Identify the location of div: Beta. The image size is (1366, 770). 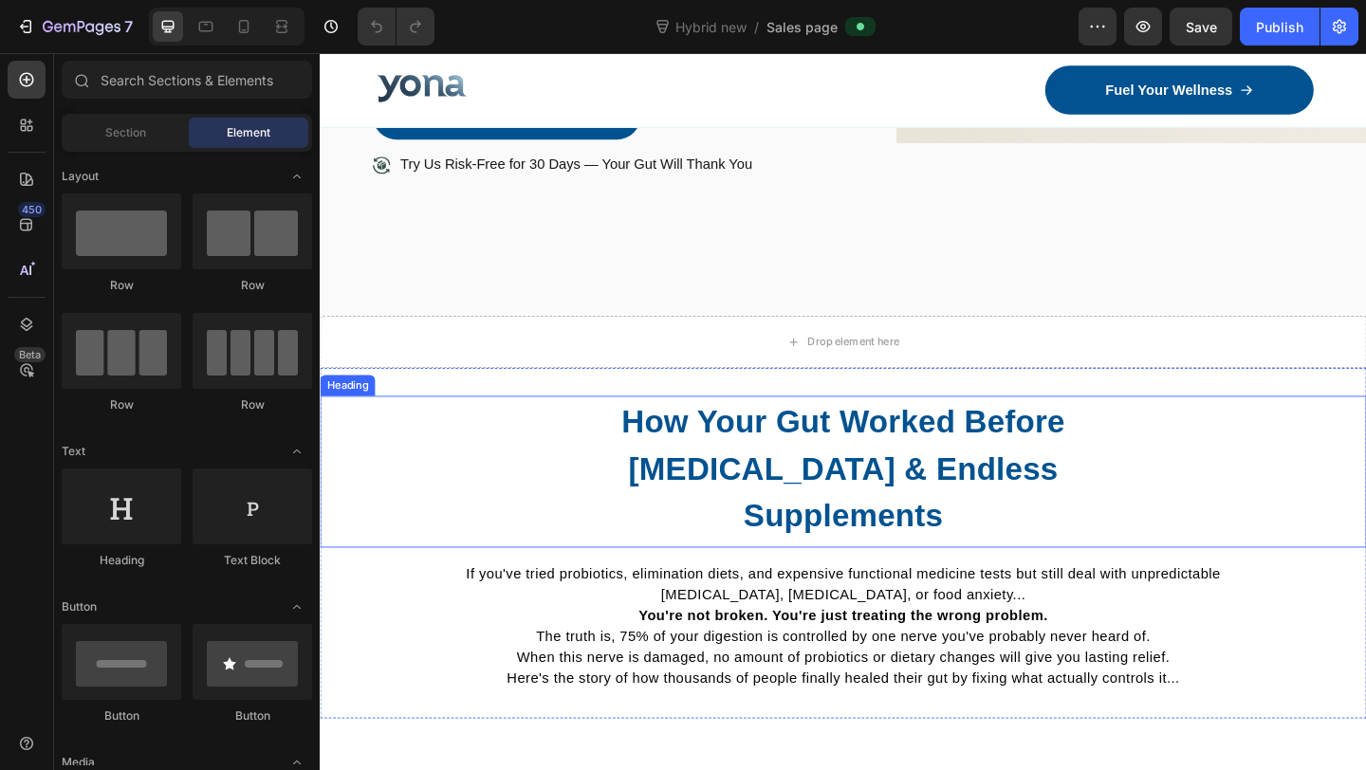
(29, 355).